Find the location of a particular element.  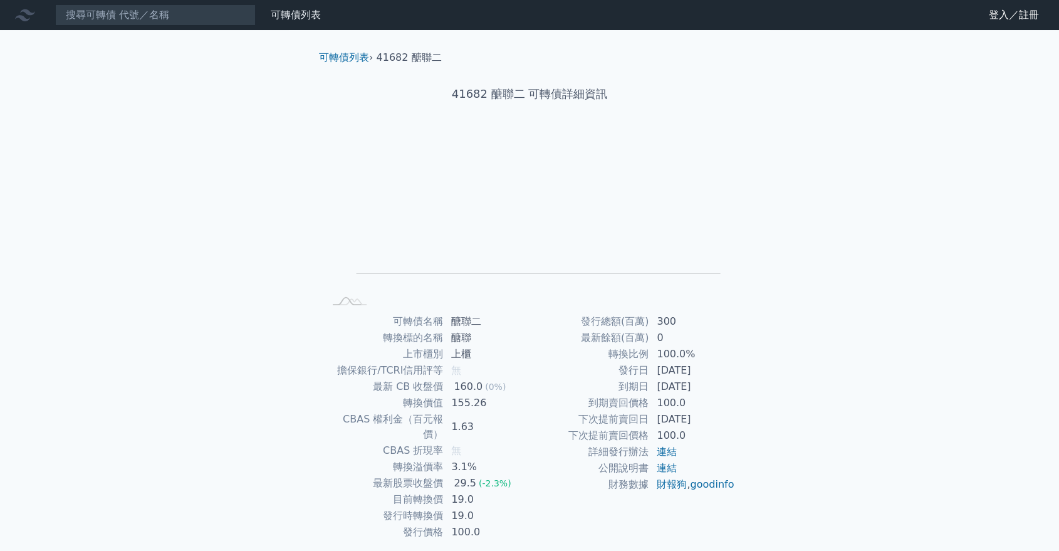

td: CBAS 權利金（百元報價） is located at coordinates (383, 427).